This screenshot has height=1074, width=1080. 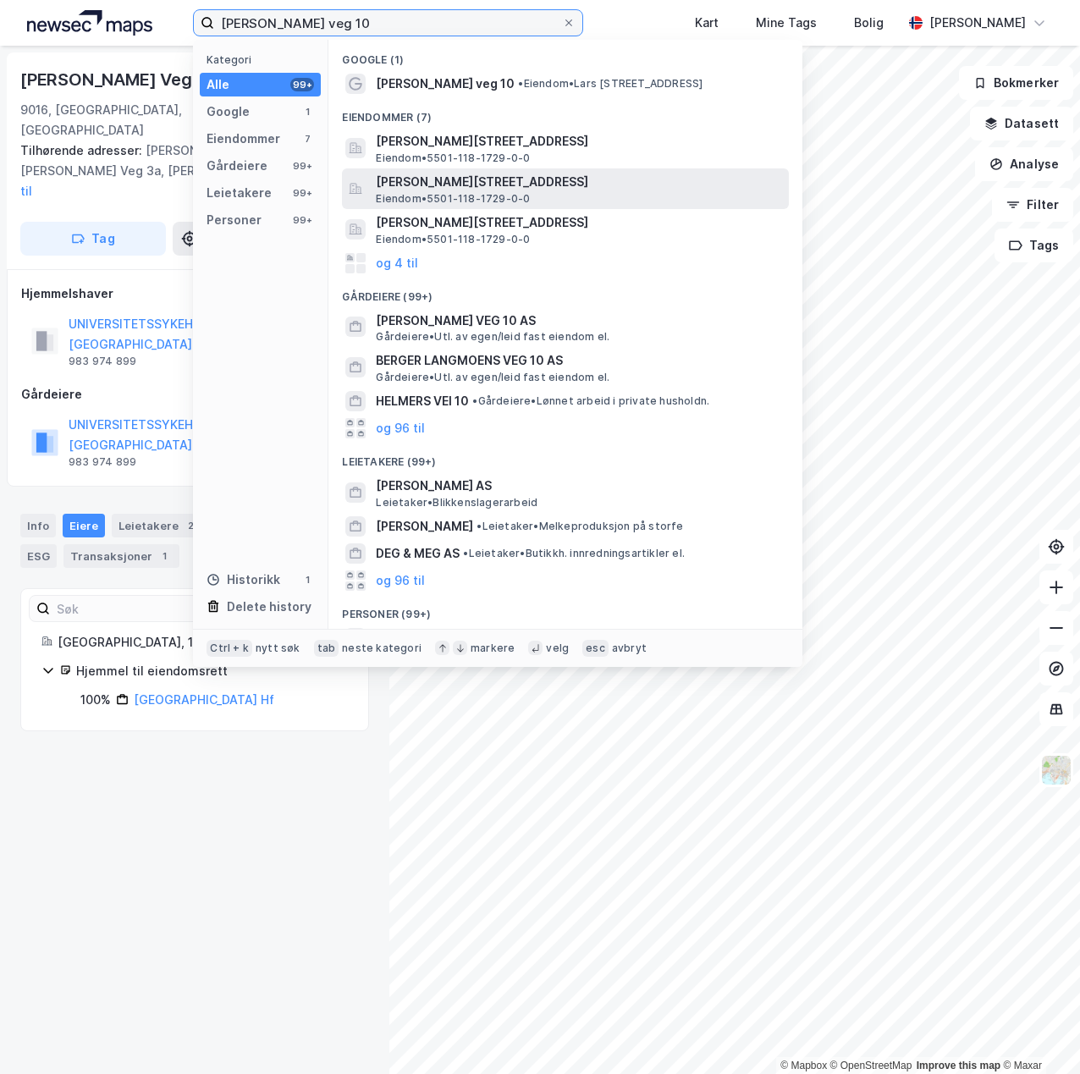 What do you see at coordinates (868, 23) in the screenshot?
I see `div: Bolig` at bounding box center [868, 23].